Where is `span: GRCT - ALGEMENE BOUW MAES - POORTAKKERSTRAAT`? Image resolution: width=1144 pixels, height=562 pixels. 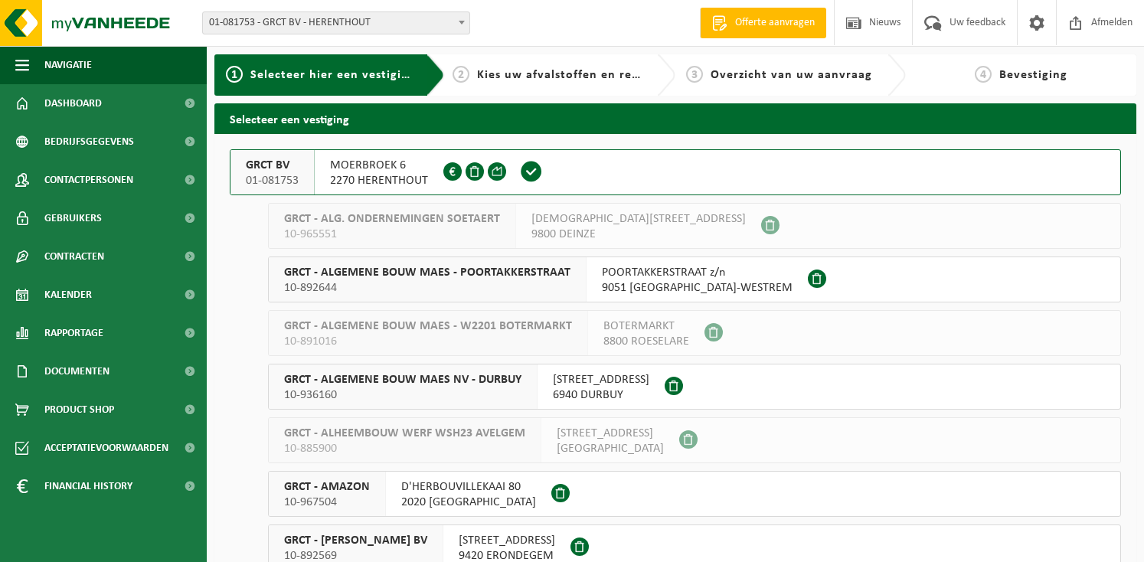 span: GRCT - ALGEMENE BOUW MAES - POORTAKKERSTRAAT is located at coordinates (427, 273).